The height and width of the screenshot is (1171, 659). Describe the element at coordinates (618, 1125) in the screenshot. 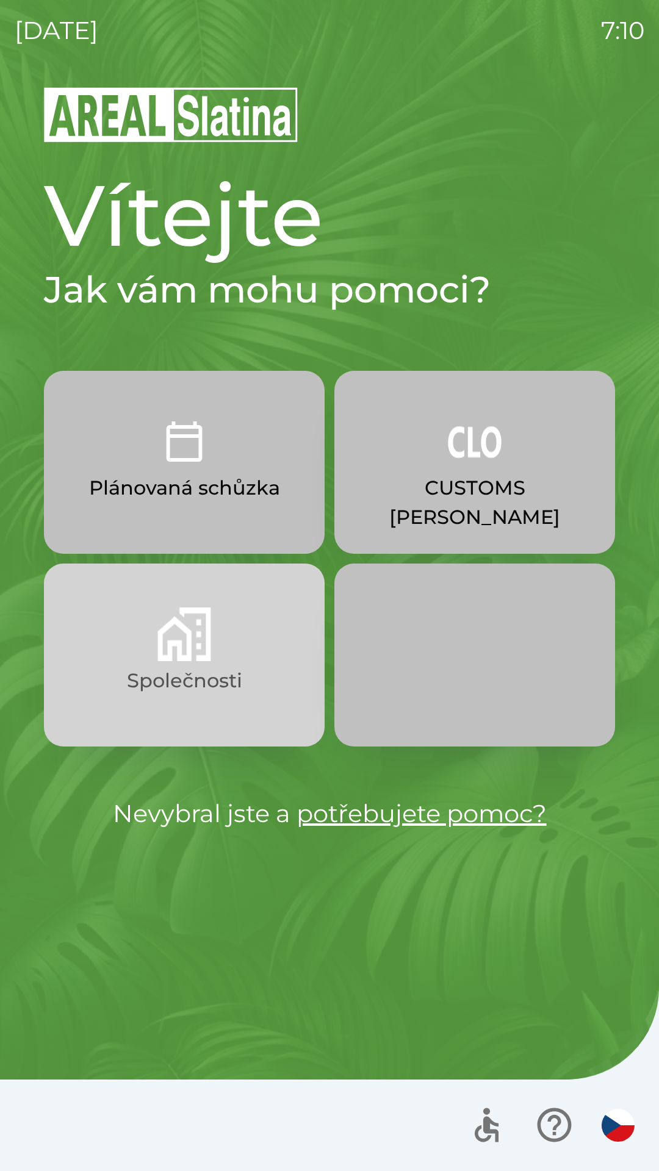

I see `img: cs flag` at that location.